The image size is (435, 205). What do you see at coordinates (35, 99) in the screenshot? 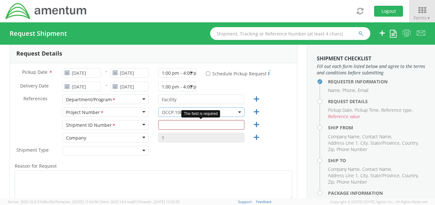
I see `span: References` at bounding box center [35, 99].